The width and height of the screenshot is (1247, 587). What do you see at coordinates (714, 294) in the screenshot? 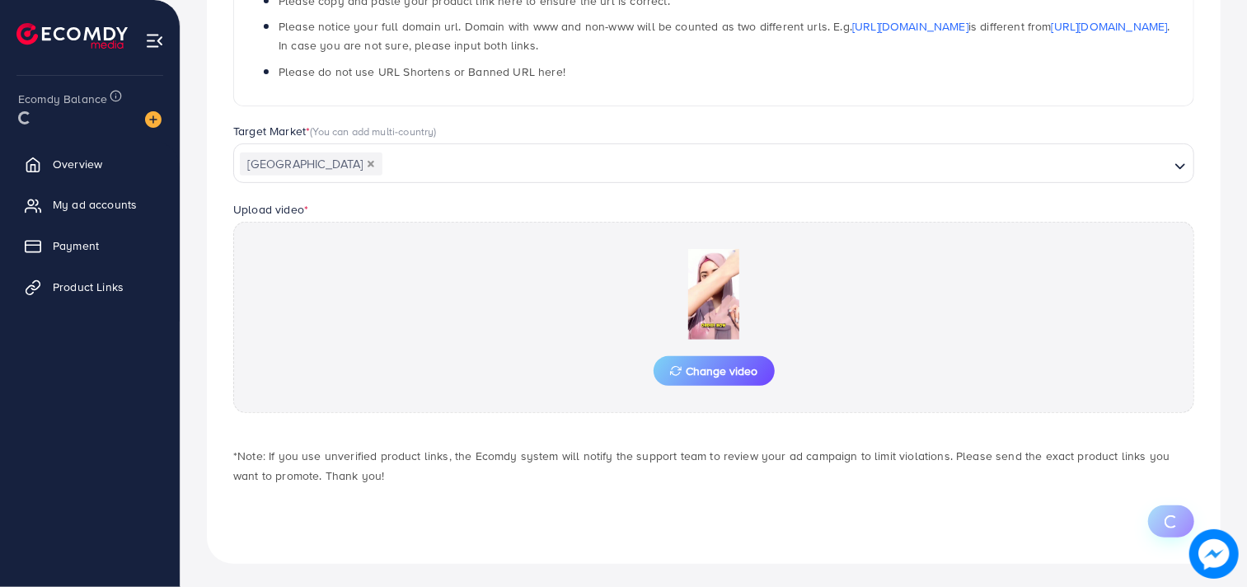
I see `img: Preview Image` at bounding box center [714, 294].